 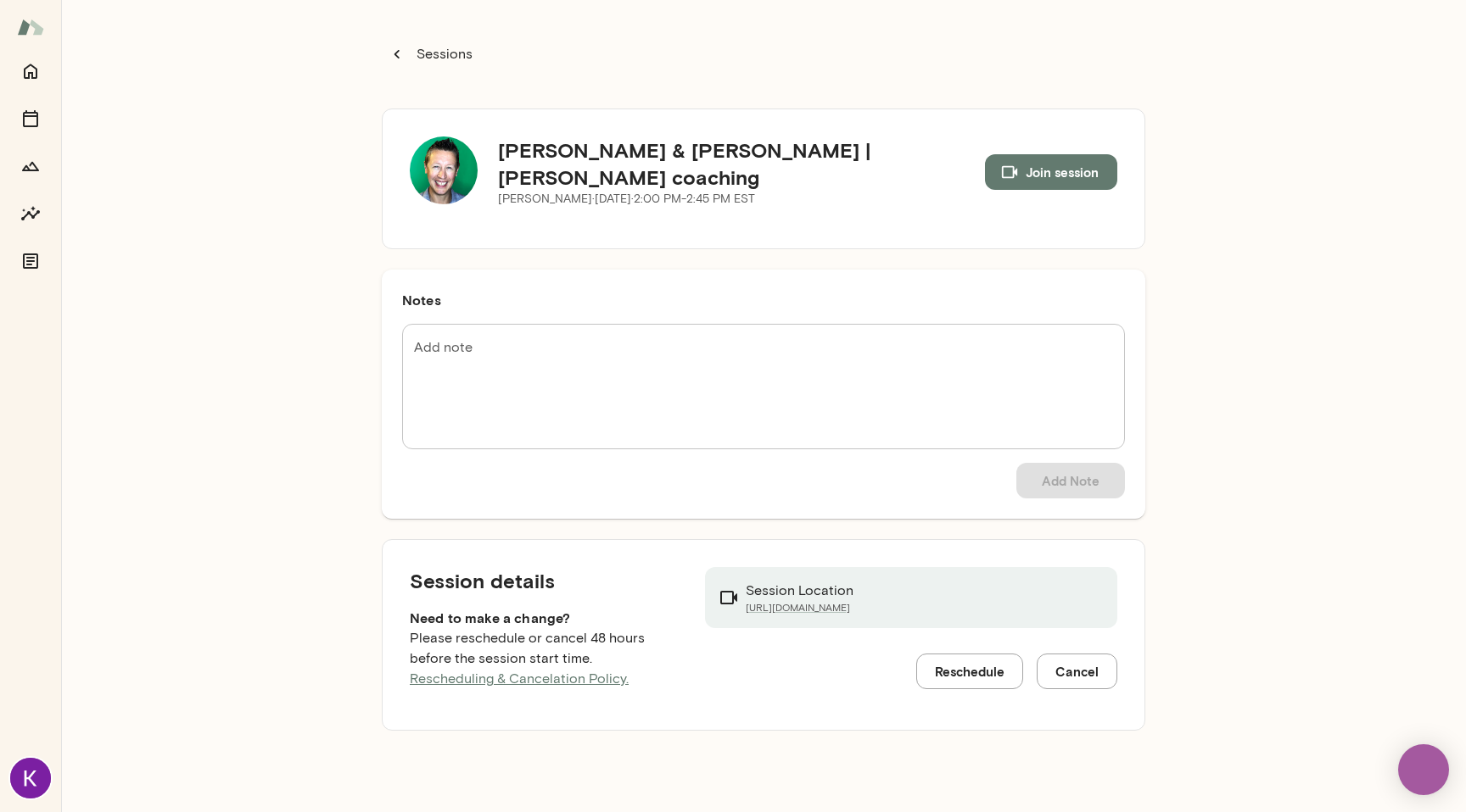 I want to click on button: Reschedule, so click(x=969, y=671).